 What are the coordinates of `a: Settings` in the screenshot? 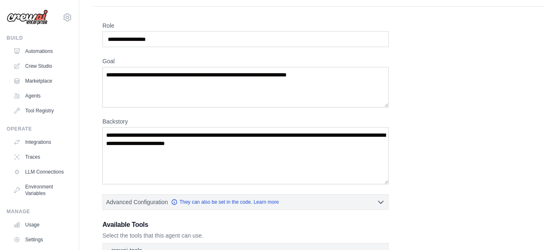 It's located at (41, 239).